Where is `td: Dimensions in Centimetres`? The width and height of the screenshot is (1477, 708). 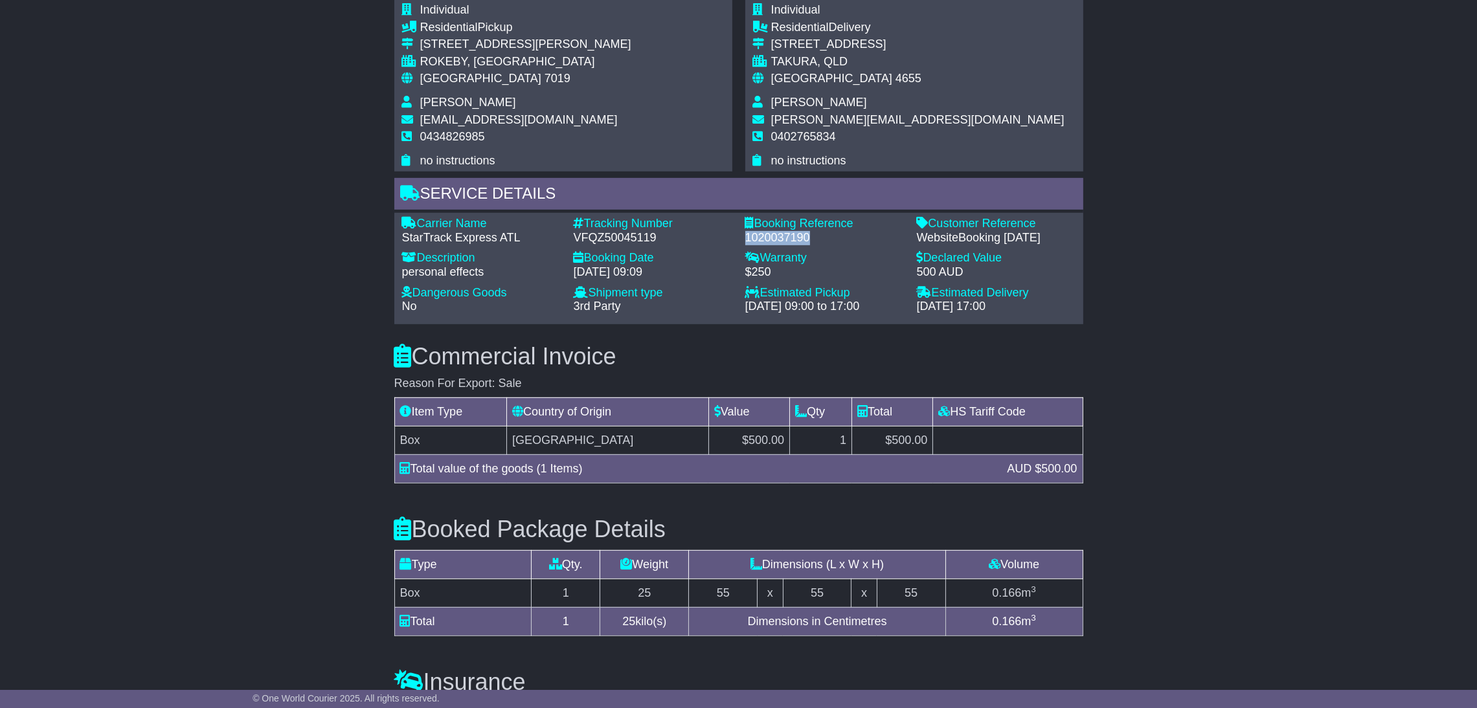 td: Dimensions in Centimetres is located at coordinates (817, 622).